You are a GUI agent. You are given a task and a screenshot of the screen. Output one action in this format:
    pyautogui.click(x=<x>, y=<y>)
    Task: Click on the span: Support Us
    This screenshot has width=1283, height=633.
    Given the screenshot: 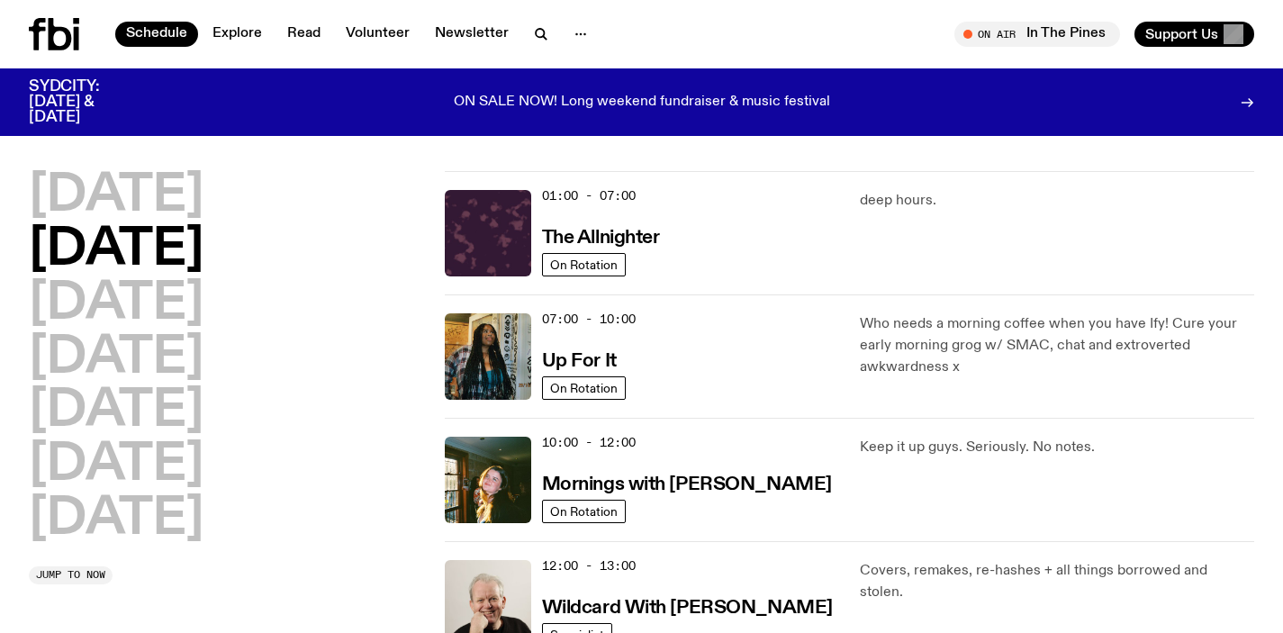 What is the action you would take?
    pyautogui.click(x=1181, y=34)
    